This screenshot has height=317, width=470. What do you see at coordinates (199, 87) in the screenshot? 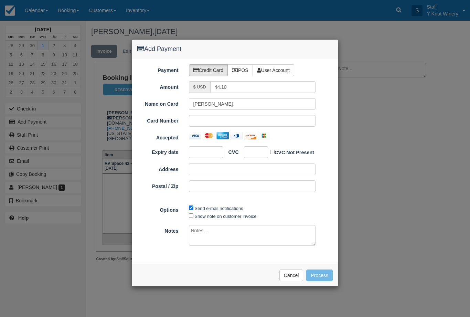
I see `small: $ USD` at bounding box center [199, 87].